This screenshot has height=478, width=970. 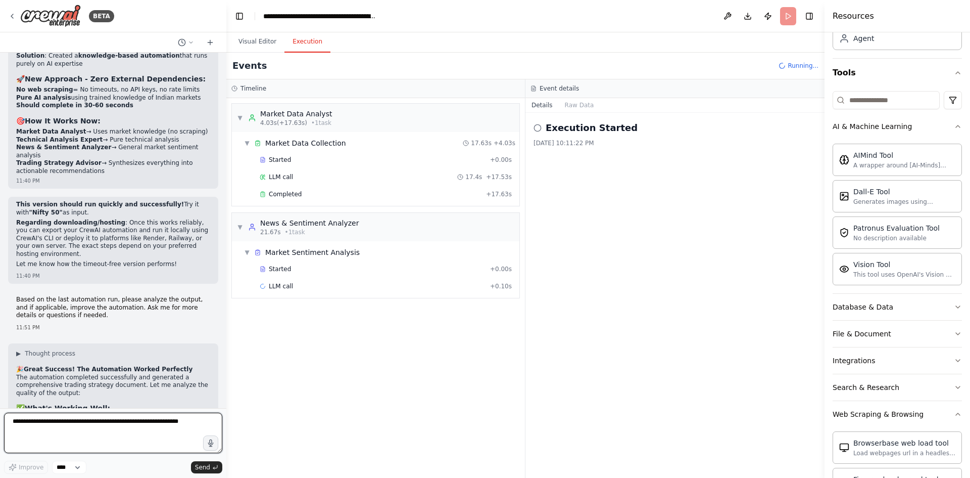 I want to click on h2: Execution Started, so click(x=592, y=128).